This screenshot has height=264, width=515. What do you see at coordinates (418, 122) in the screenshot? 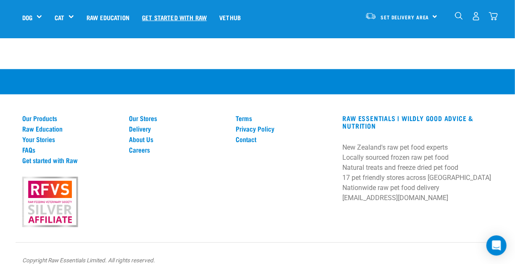
I see `h3: RAW ESSENTIALS | Wildly Good Advice & Nutrition` at bounding box center [418, 122].